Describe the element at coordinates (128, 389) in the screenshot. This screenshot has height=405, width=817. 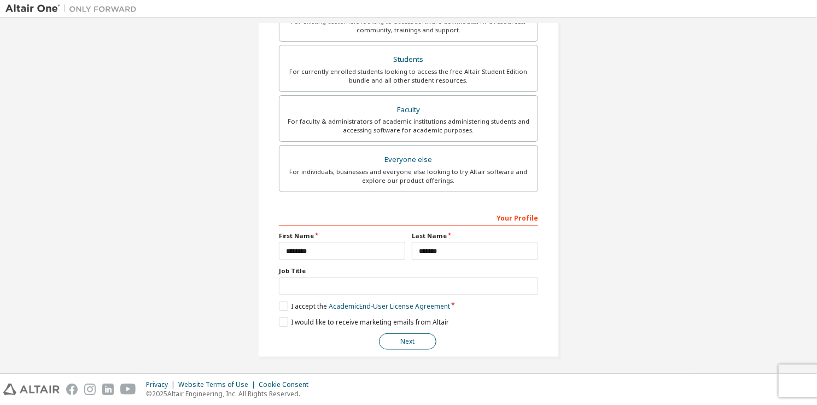
I see `img: youtube.svg` at that location.